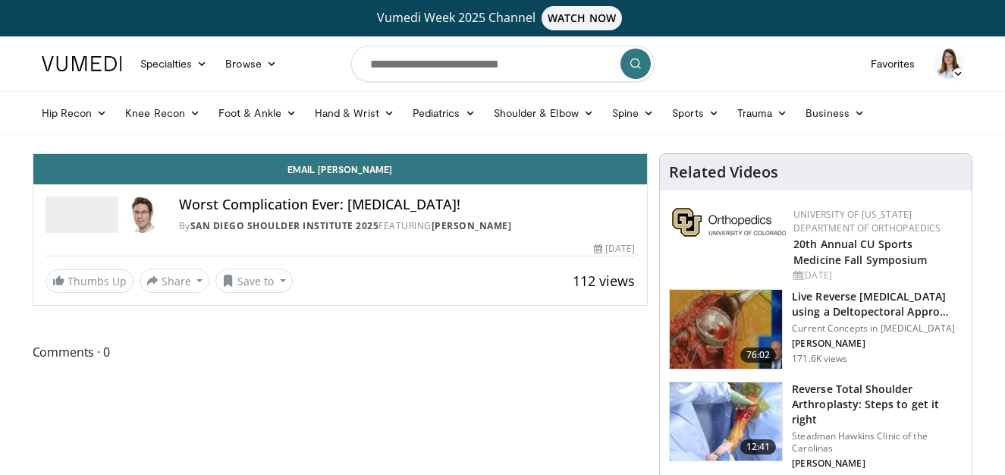 The width and height of the screenshot is (1005, 475). Describe the element at coordinates (251, 64) in the screenshot. I see `a: Browse` at that location.